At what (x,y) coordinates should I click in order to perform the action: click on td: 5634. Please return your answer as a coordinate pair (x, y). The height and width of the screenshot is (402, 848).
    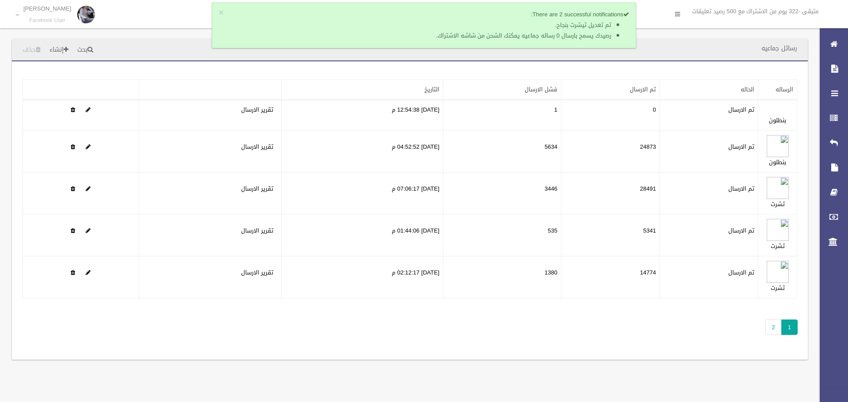
    Looking at the image, I should click on (502, 152).